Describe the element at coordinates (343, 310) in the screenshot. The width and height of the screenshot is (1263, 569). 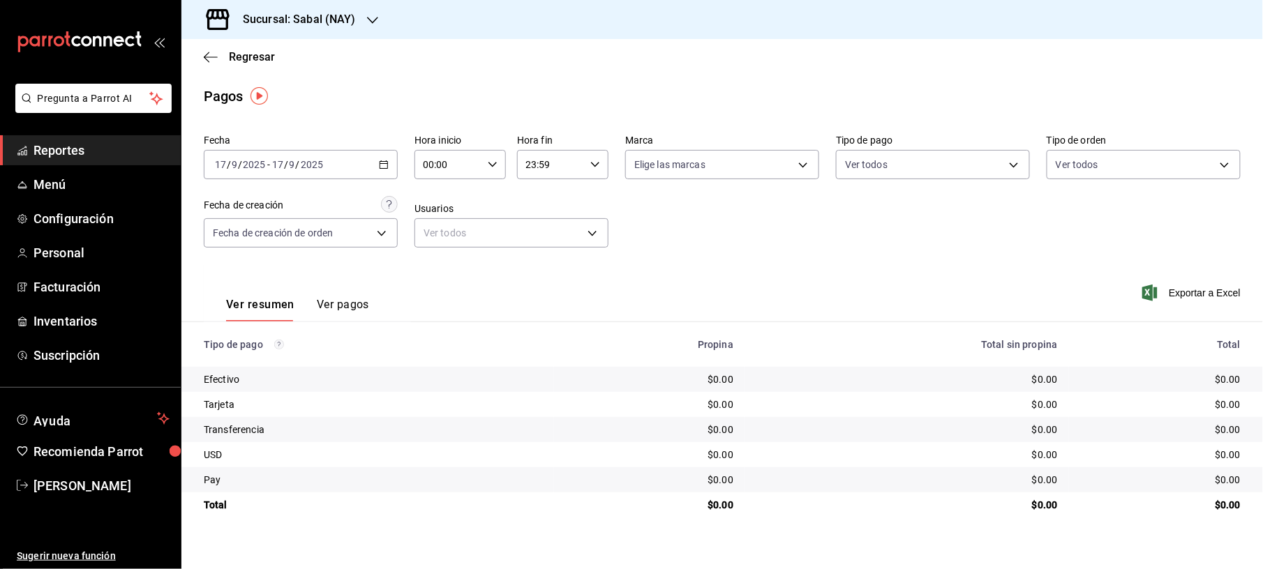
I see `button: Ver pagos` at that location.